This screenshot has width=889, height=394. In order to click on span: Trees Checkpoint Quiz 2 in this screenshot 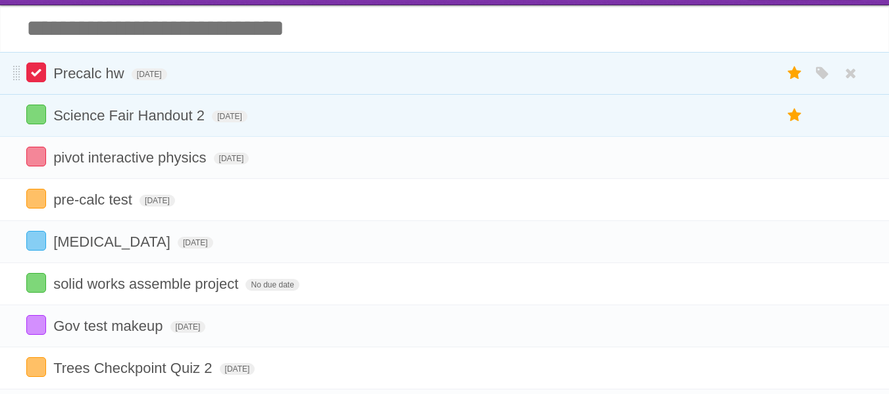, I will do `click(134, 368)`.